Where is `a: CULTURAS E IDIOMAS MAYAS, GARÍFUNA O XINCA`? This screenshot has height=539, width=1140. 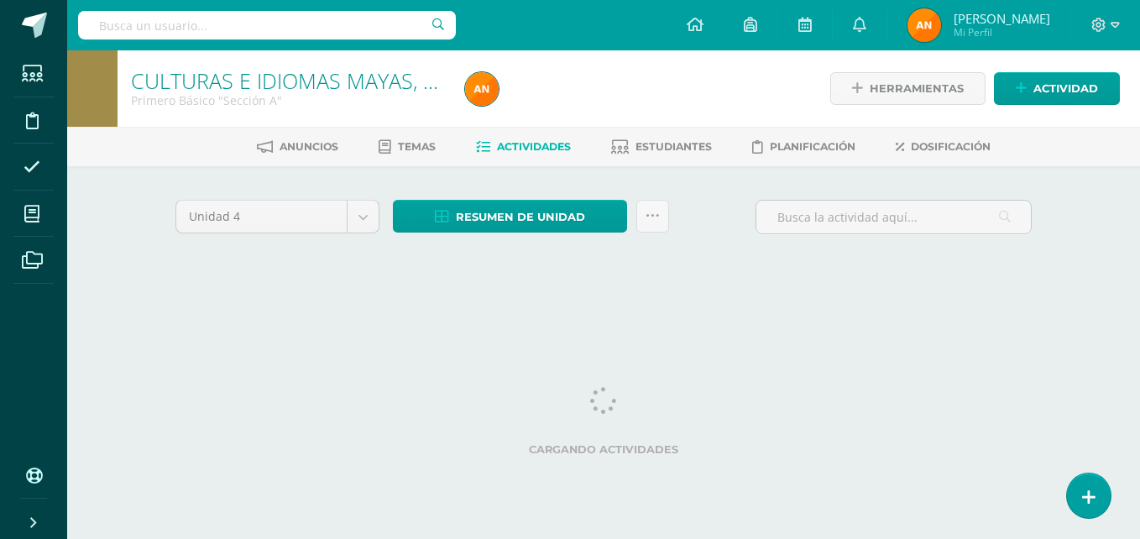
a: CULTURAS E IDIOMAS MAYAS, GARÍFUNA O XINCA is located at coordinates (369, 81).